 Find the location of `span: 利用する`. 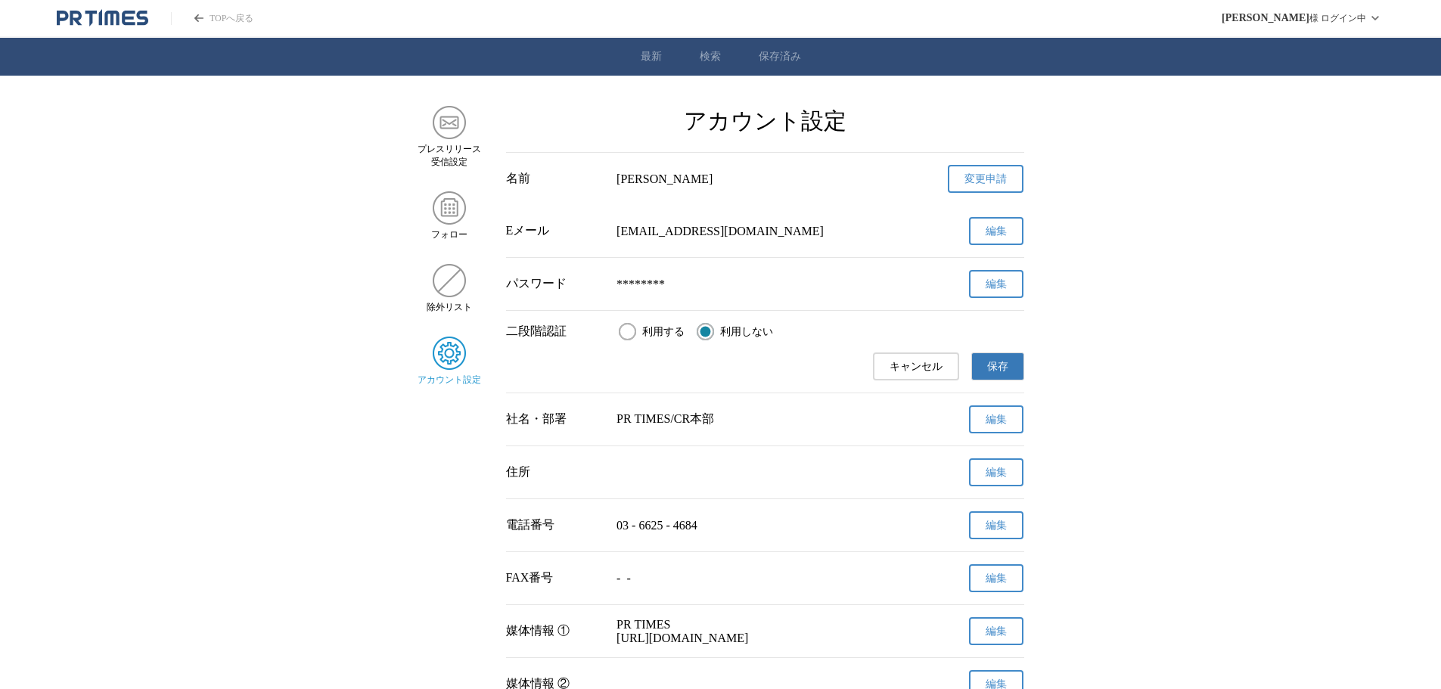

span: 利用する is located at coordinates (663, 332).